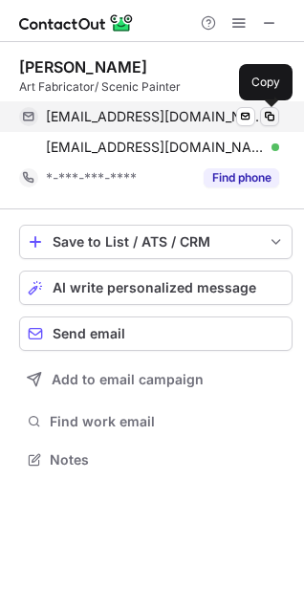  Describe the element at coordinates (156, 87) in the screenshot. I see `div: Art Fabricator/ Scenic Painter` at that location.